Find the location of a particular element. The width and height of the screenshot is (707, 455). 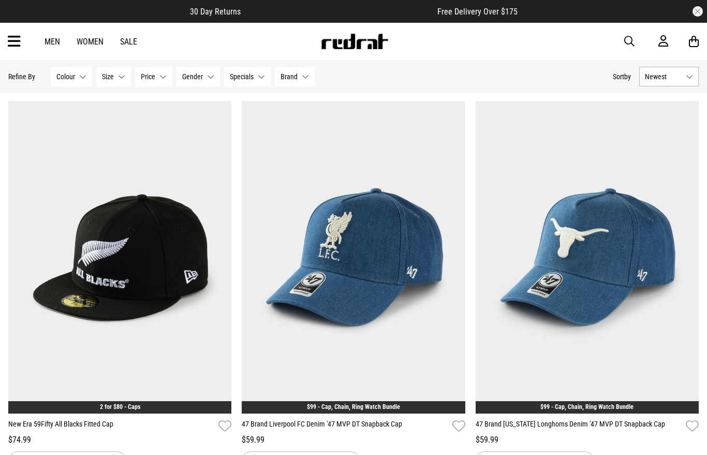

span: Gender is located at coordinates (193, 77).